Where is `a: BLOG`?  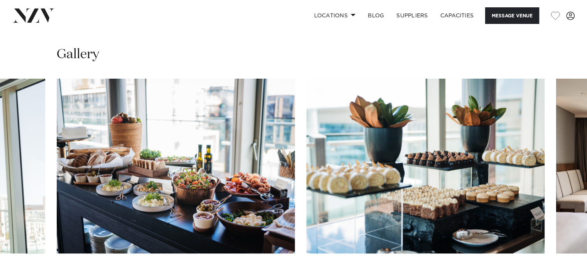
a: BLOG is located at coordinates (376, 15).